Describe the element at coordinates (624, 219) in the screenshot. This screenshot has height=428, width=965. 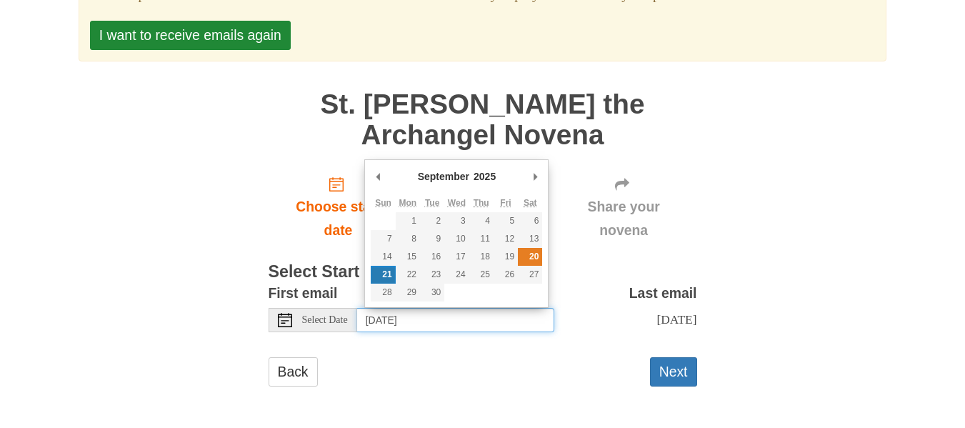
I see `span: Share your novena` at that location.